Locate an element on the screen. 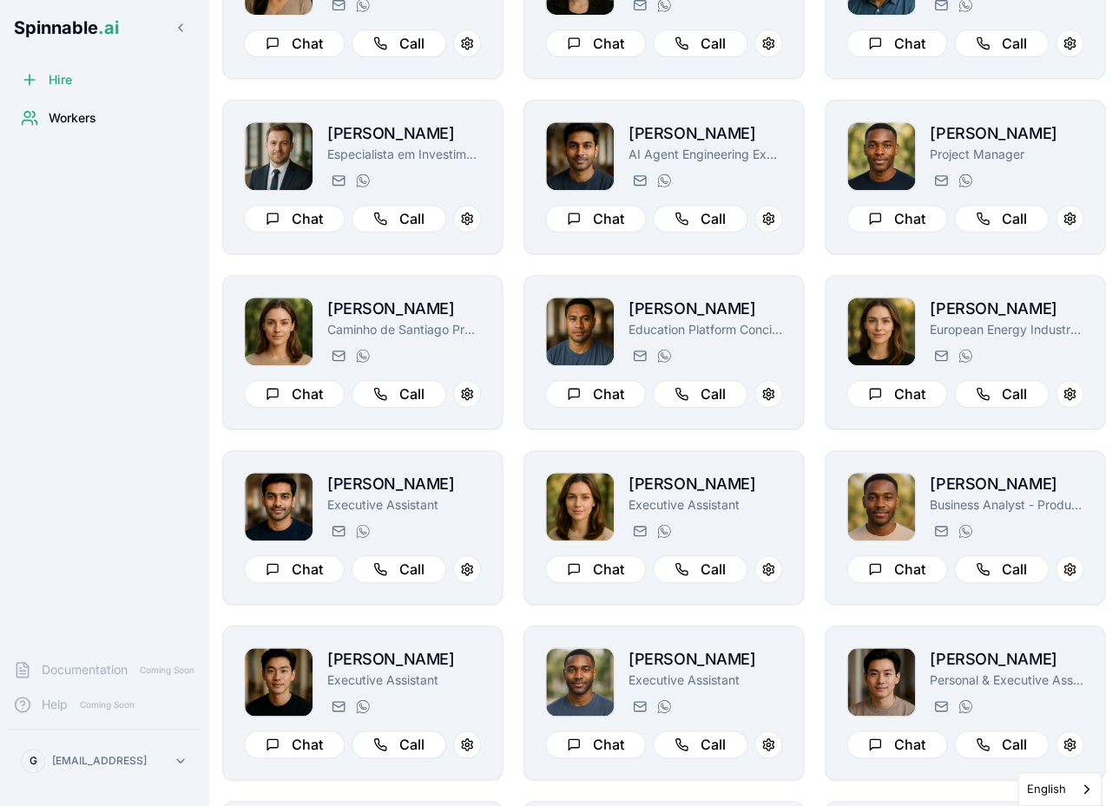 The image size is (1119, 806). button: Send email to adam.larsen@getspinnable.ai is located at coordinates (639, 707).